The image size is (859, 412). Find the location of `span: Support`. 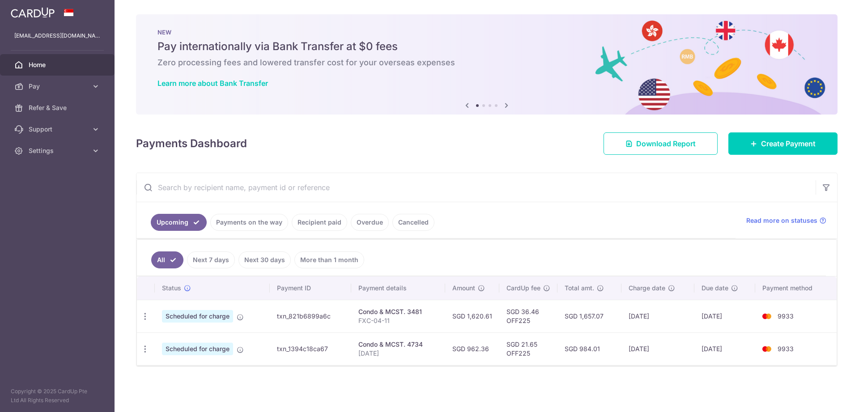

span: Support is located at coordinates (58, 129).